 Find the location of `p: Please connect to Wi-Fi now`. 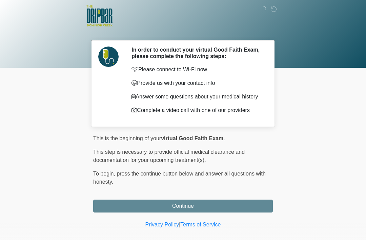

p: Please connect to Wi-Fi now is located at coordinates (197, 70).